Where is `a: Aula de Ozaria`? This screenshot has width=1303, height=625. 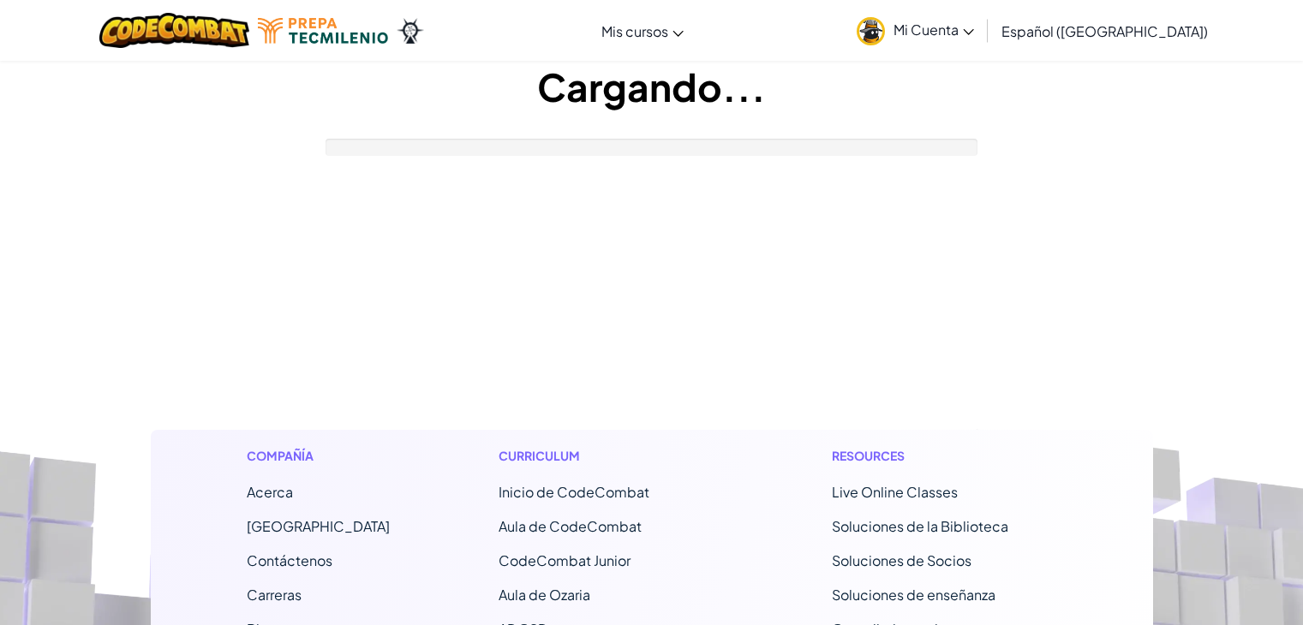
a: Aula de Ozaria is located at coordinates (544, 595).